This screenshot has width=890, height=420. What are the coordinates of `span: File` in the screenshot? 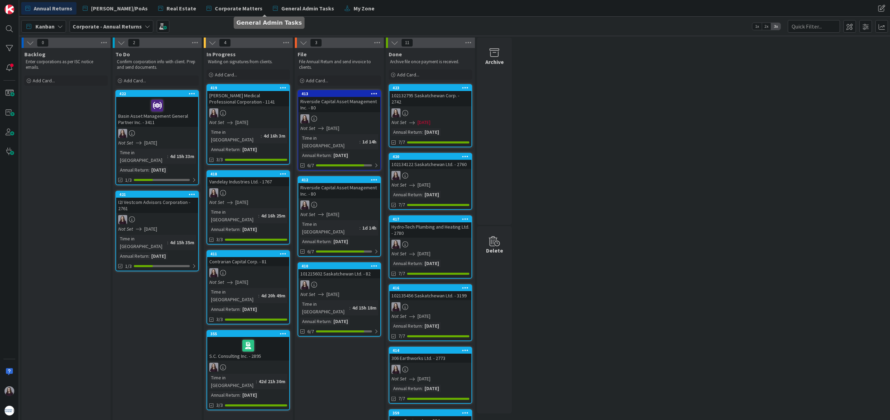 It's located at (302, 54).